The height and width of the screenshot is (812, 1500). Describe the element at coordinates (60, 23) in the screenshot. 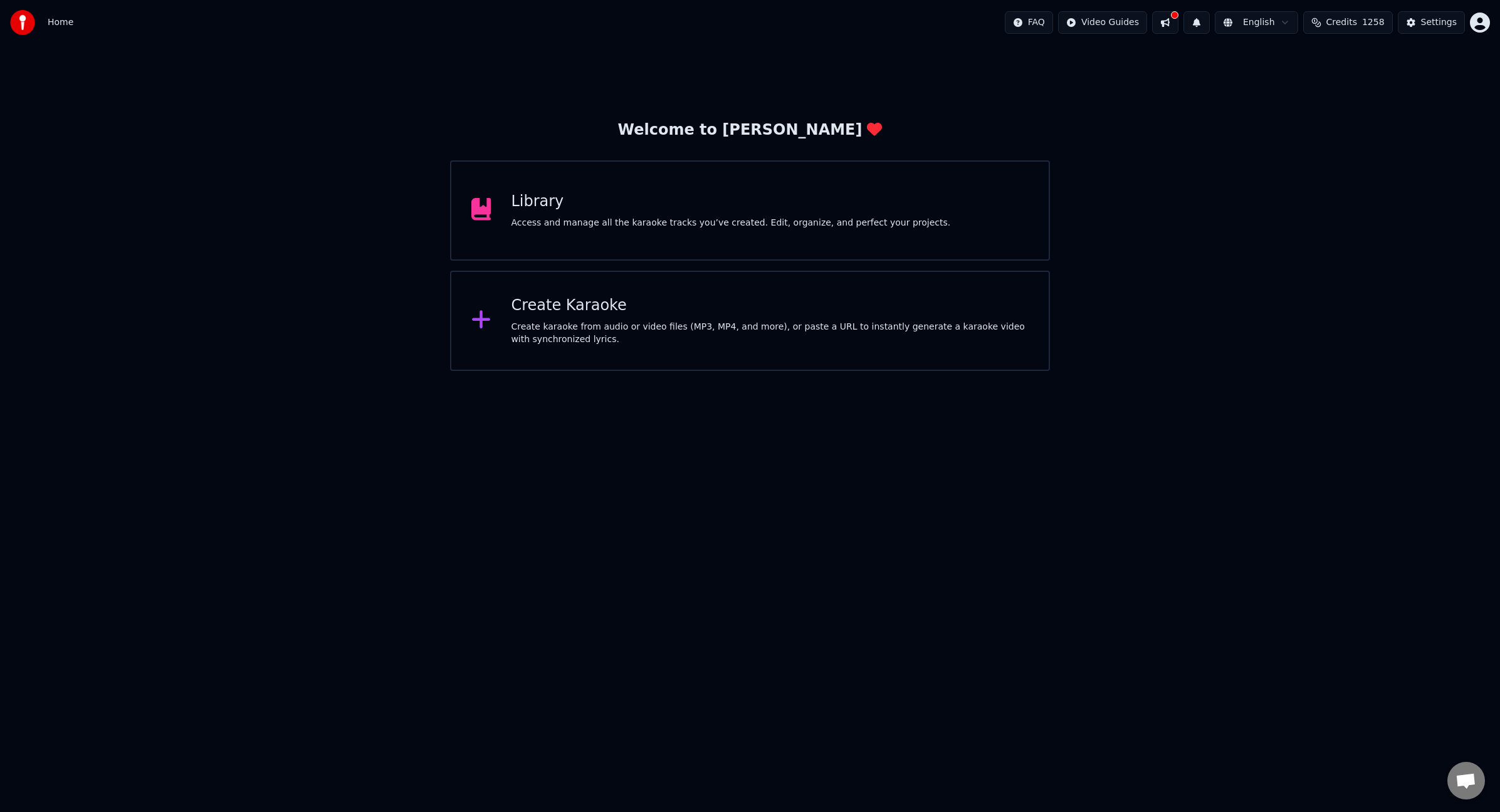

I see `span: Home` at that location.